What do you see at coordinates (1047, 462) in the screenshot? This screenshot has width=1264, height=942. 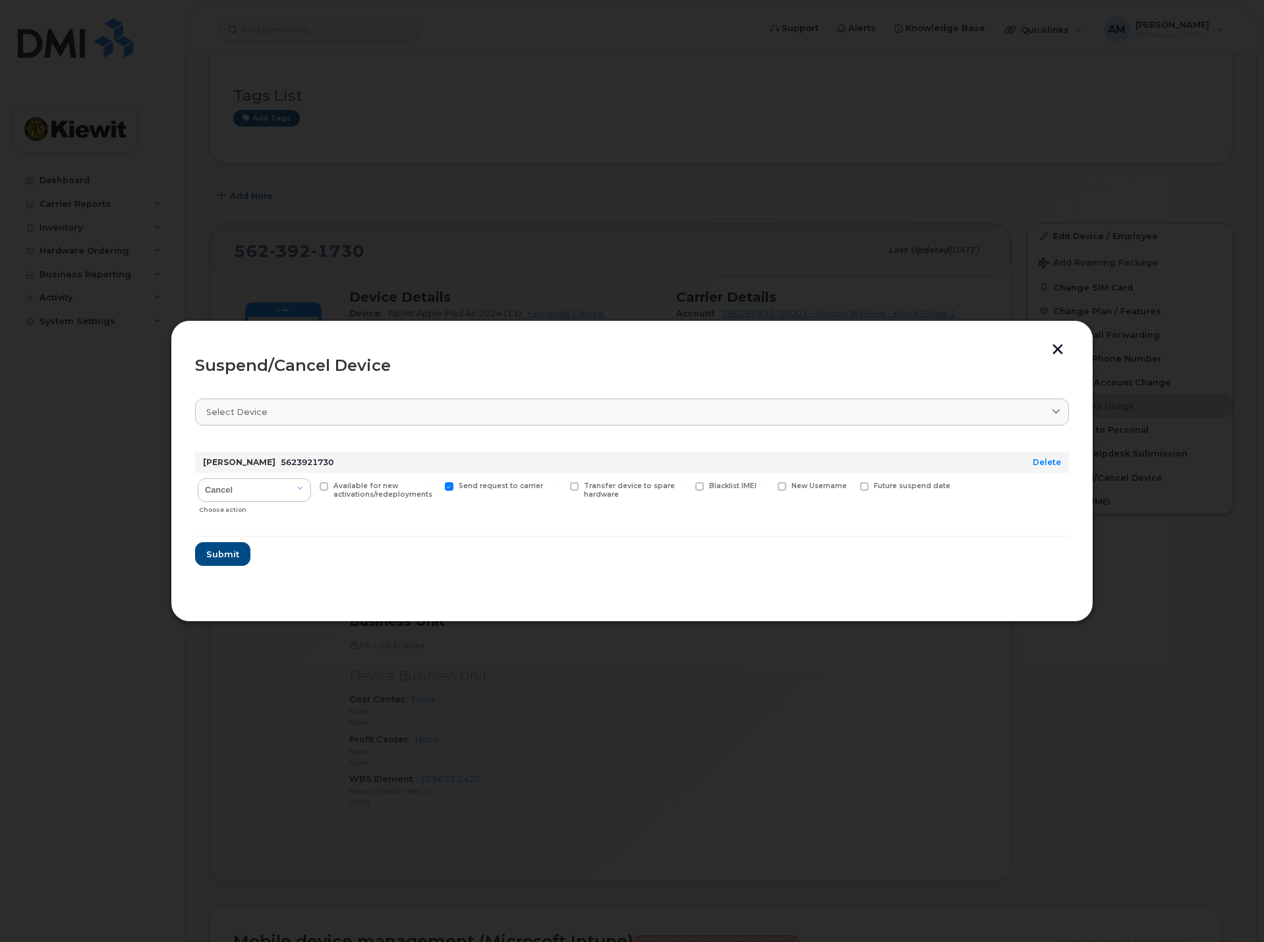 I see `a: Delete` at bounding box center [1047, 462].